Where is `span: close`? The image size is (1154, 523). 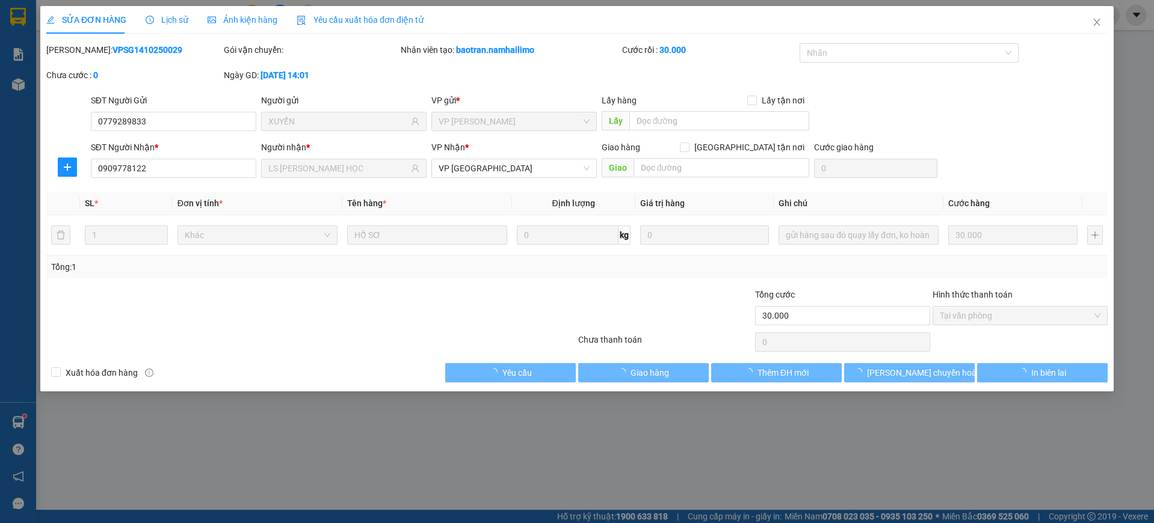
span: close is located at coordinates (1096, 22).